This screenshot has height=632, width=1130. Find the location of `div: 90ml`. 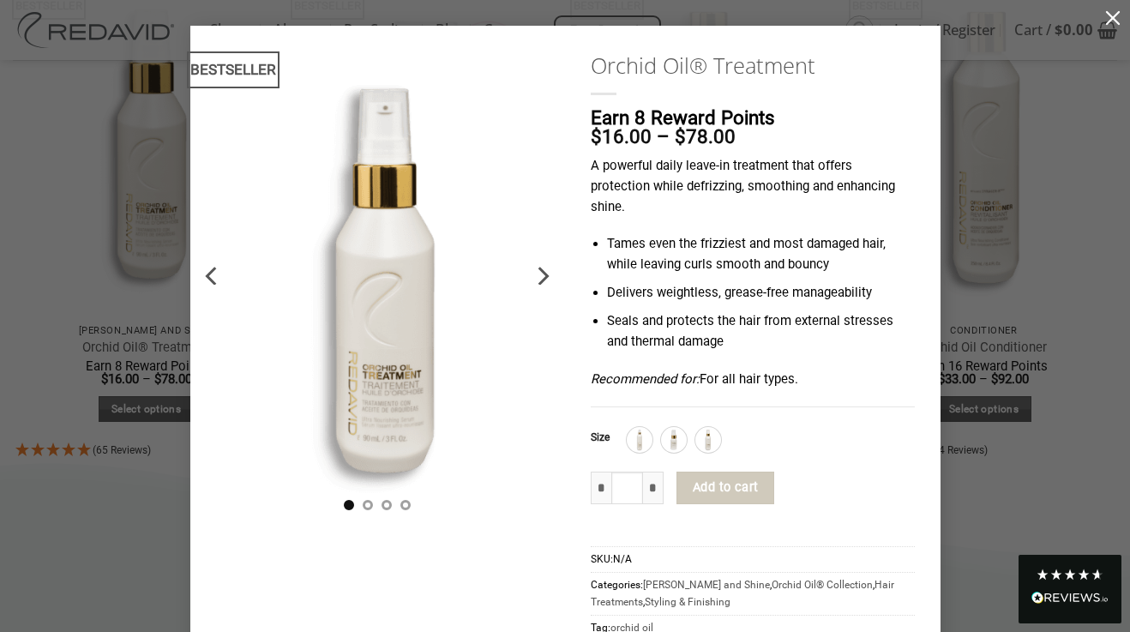

div: 90ml is located at coordinates (708, 440).